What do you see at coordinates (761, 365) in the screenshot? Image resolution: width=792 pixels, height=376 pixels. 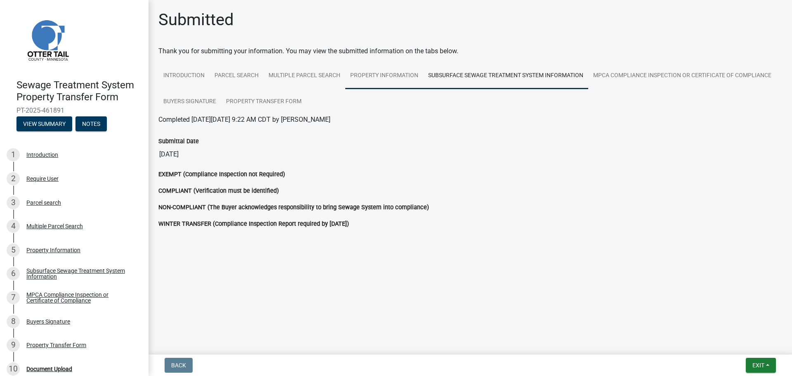 I see `button: Exit` at bounding box center [761, 365].